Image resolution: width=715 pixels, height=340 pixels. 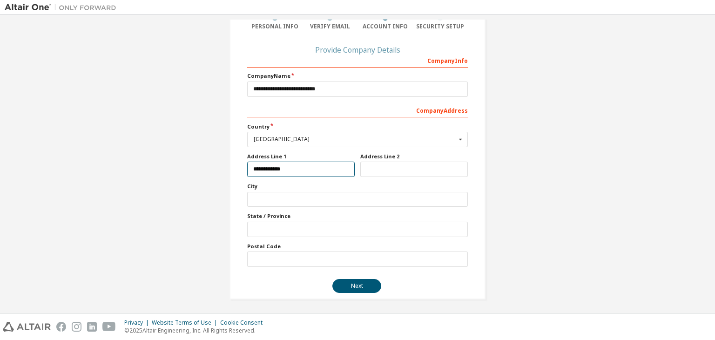 I want to click on img: instagram.svg, so click(x=76, y=326).